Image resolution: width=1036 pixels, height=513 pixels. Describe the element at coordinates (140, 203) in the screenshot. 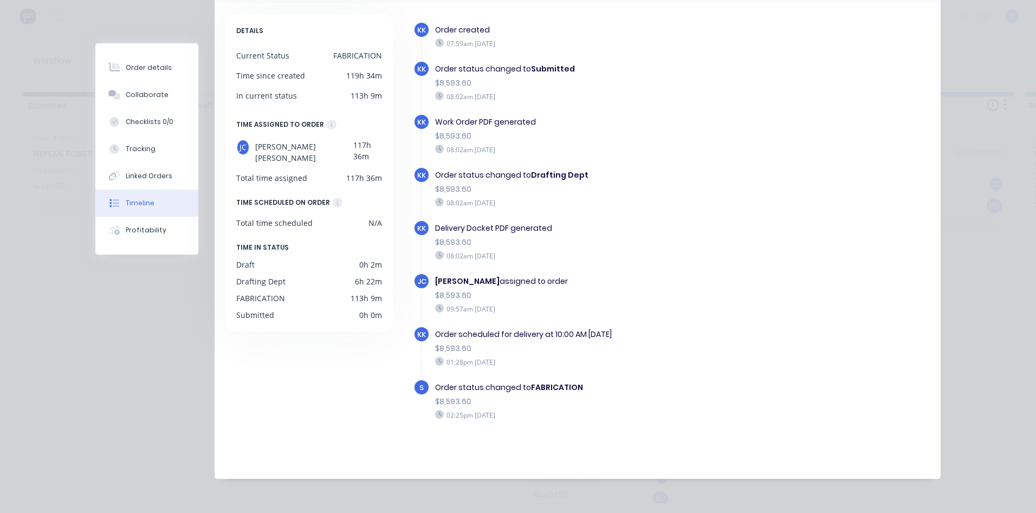

I see `div: Timeline` at that location.